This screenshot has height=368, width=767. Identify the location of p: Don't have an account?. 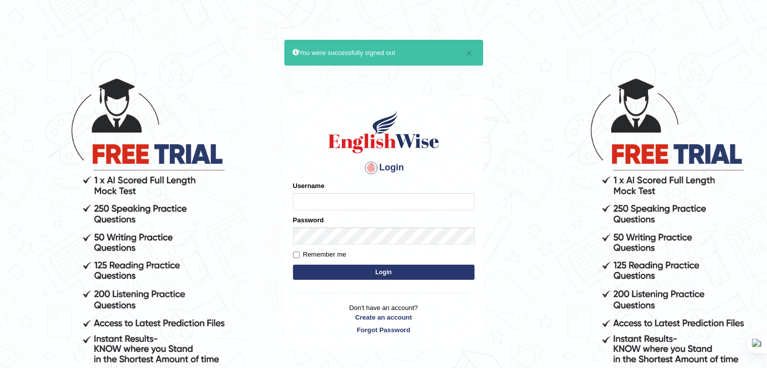
(384, 319).